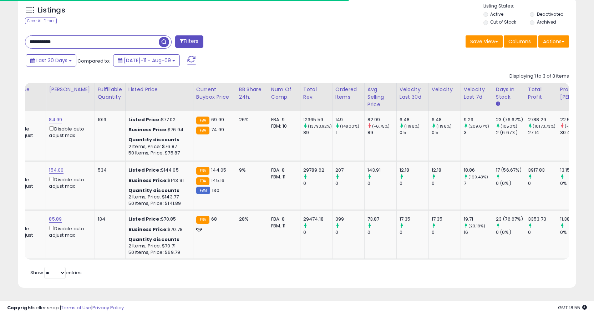 This screenshot has width=594, height=315. What do you see at coordinates (108, 307) in the screenshot?
I see `a: Privacy Policy` at bounding box center [108, 307].